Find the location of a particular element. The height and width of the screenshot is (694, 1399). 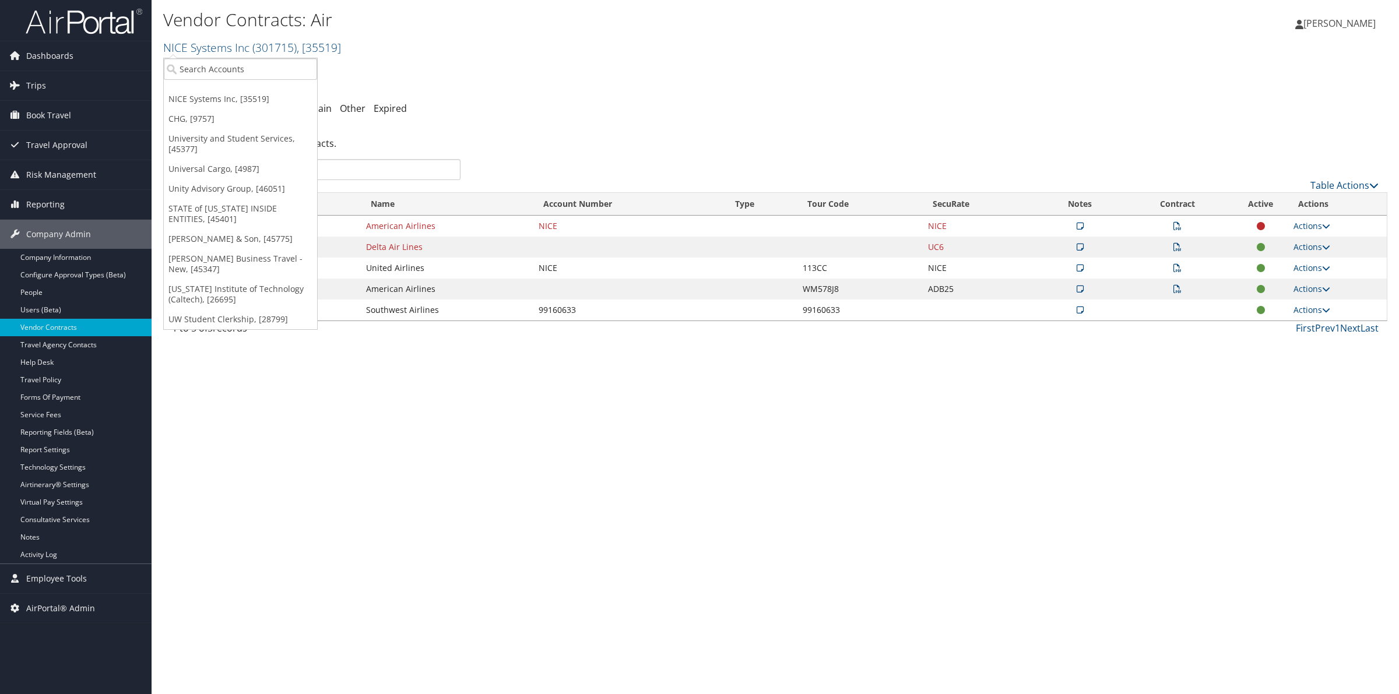

th: Tour Code: activate to sort column ascending is located at coordinates (859, 204).